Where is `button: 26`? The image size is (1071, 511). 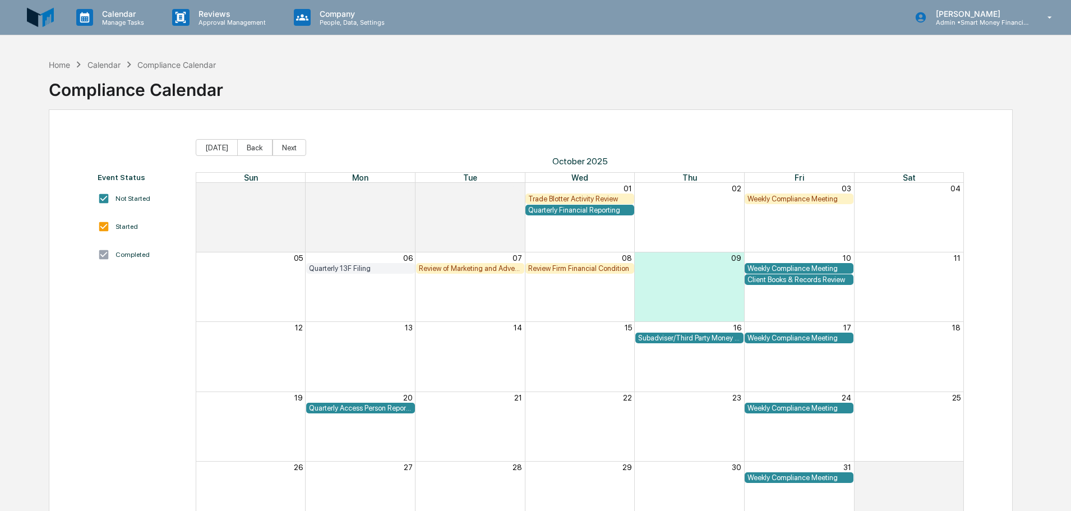
button: 26 is located at coordinates (298, 467).